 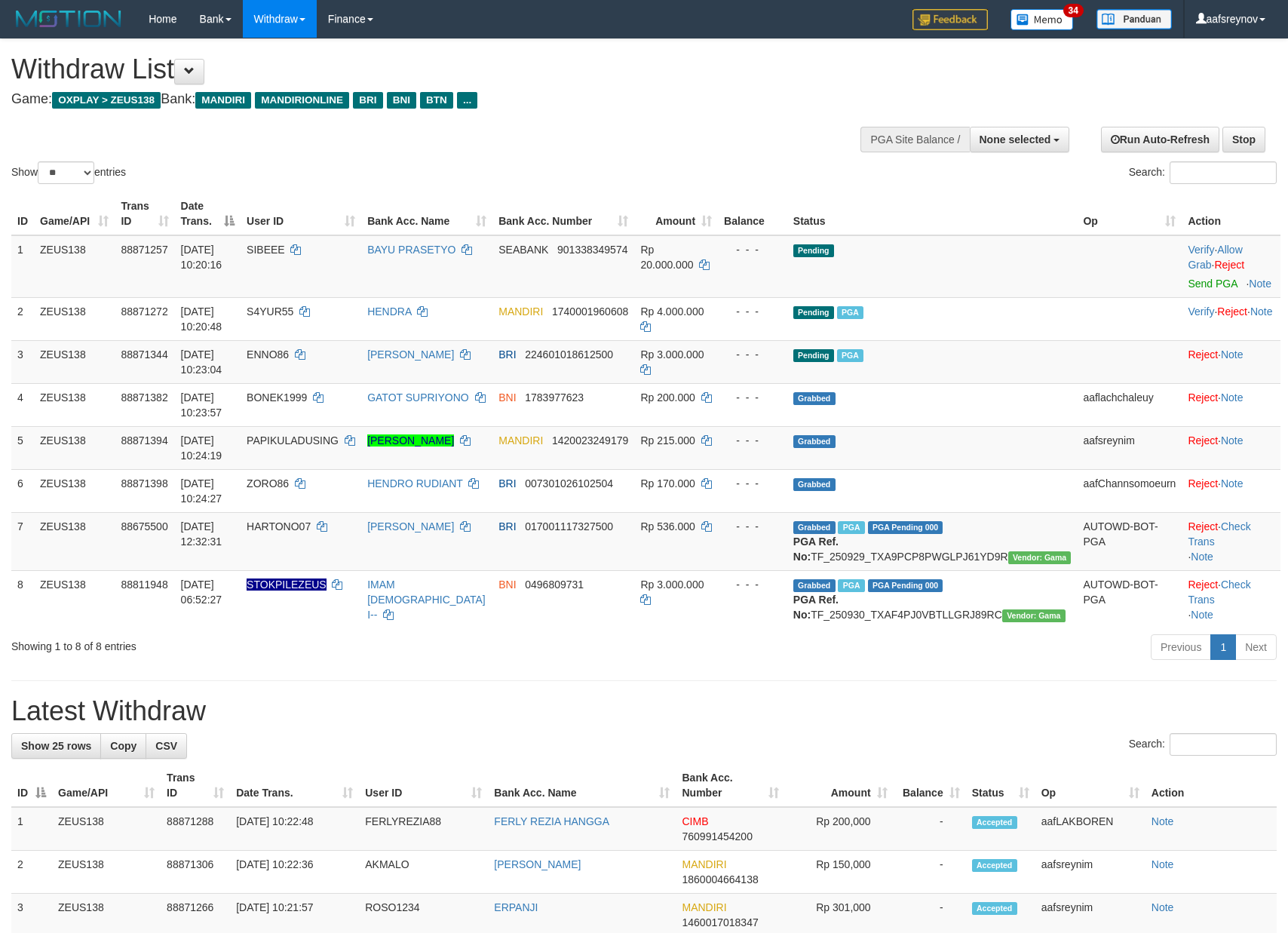 I want to click on td: Rp 150,000, so click(x=840, y=871).